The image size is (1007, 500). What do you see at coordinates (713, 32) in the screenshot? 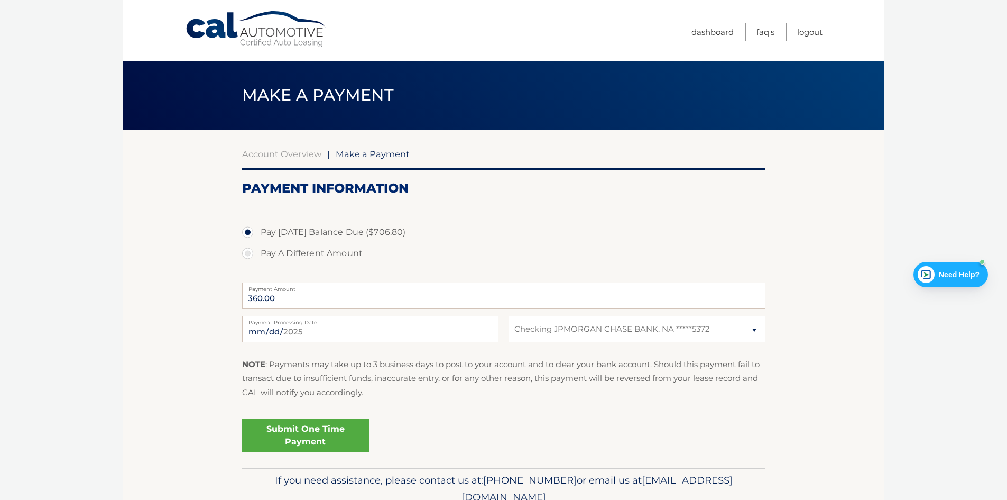
I see `a: Dashboard` at bounding box center [713, 32].